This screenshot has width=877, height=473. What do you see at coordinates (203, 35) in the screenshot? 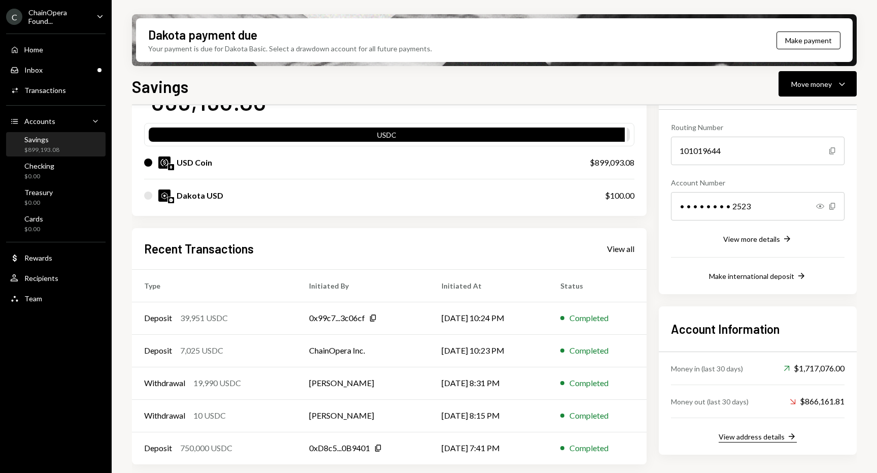
I see `div: Dakota payment due` at bounding box center [203, 35].